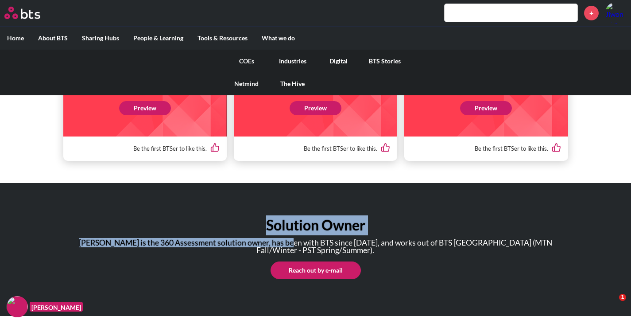 This screenshot has height=324, width=631. What do you see at coordinates (101, 38) in the screenshot?
I see `label: Sharing Hubs` at bounding box center [101, 38].